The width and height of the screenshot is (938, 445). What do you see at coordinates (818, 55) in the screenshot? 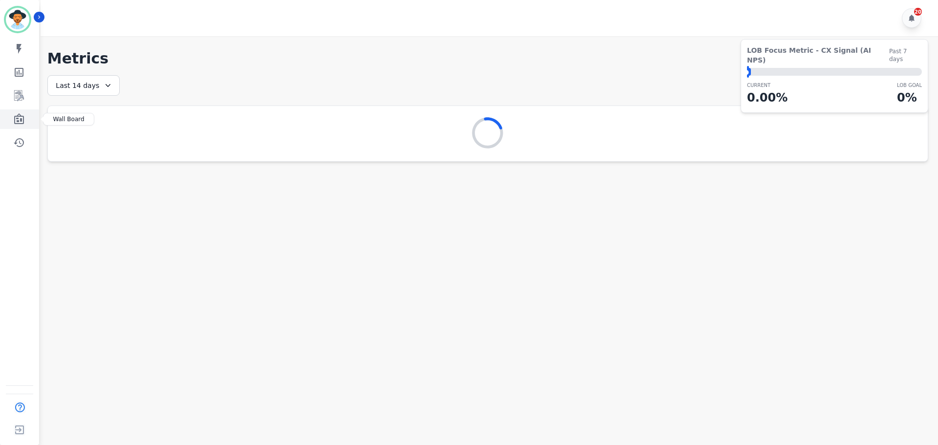
I see `span: LOB Focus Metric - CX Signal (AI NPS)` at bounding box center [818, 55].